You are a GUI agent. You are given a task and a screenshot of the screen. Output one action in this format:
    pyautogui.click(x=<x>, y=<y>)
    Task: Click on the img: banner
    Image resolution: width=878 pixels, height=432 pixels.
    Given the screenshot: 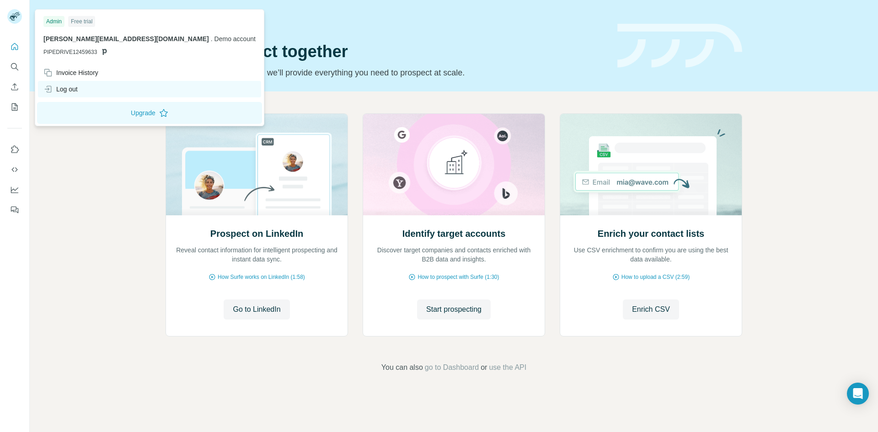 What is the action you would take?
    pyautogui.click(x=680, y=46)
    